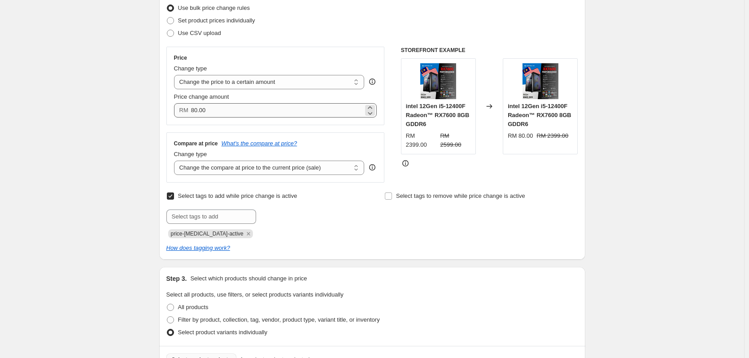 The image size is (749, 358). What do you see at coordinates (198, 248) in the screenshot?
I see `a: How does tagging work?` at bounding box center [198, 248].